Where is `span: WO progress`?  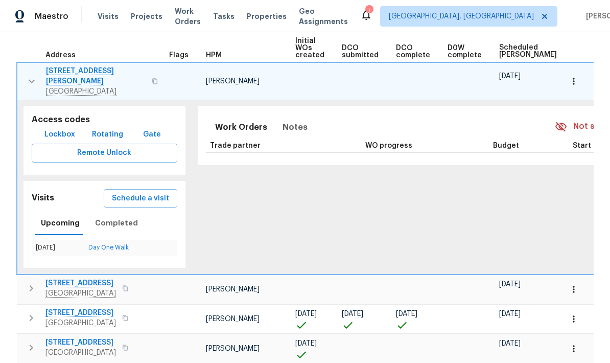
span: WO progress is located at coordinates (389, 146).